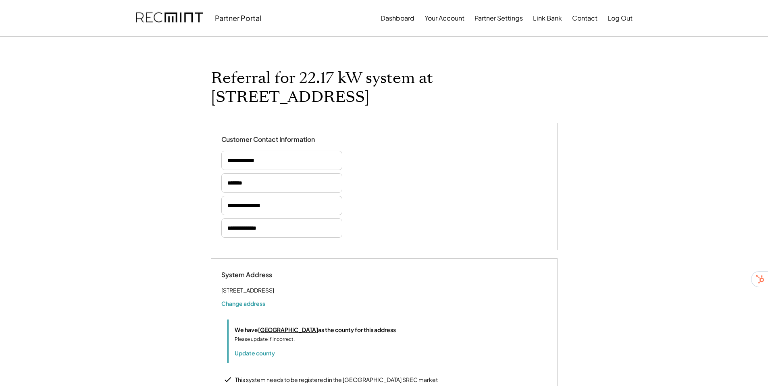 Image resolution: width=768 pixels, height=386 pixels. I want to click on button: Update county, so click(255, 353).